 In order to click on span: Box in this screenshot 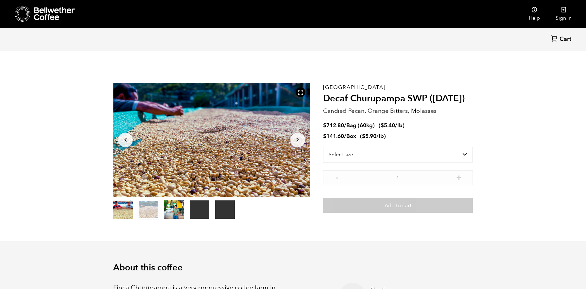, I will do `click(351, 136)`.